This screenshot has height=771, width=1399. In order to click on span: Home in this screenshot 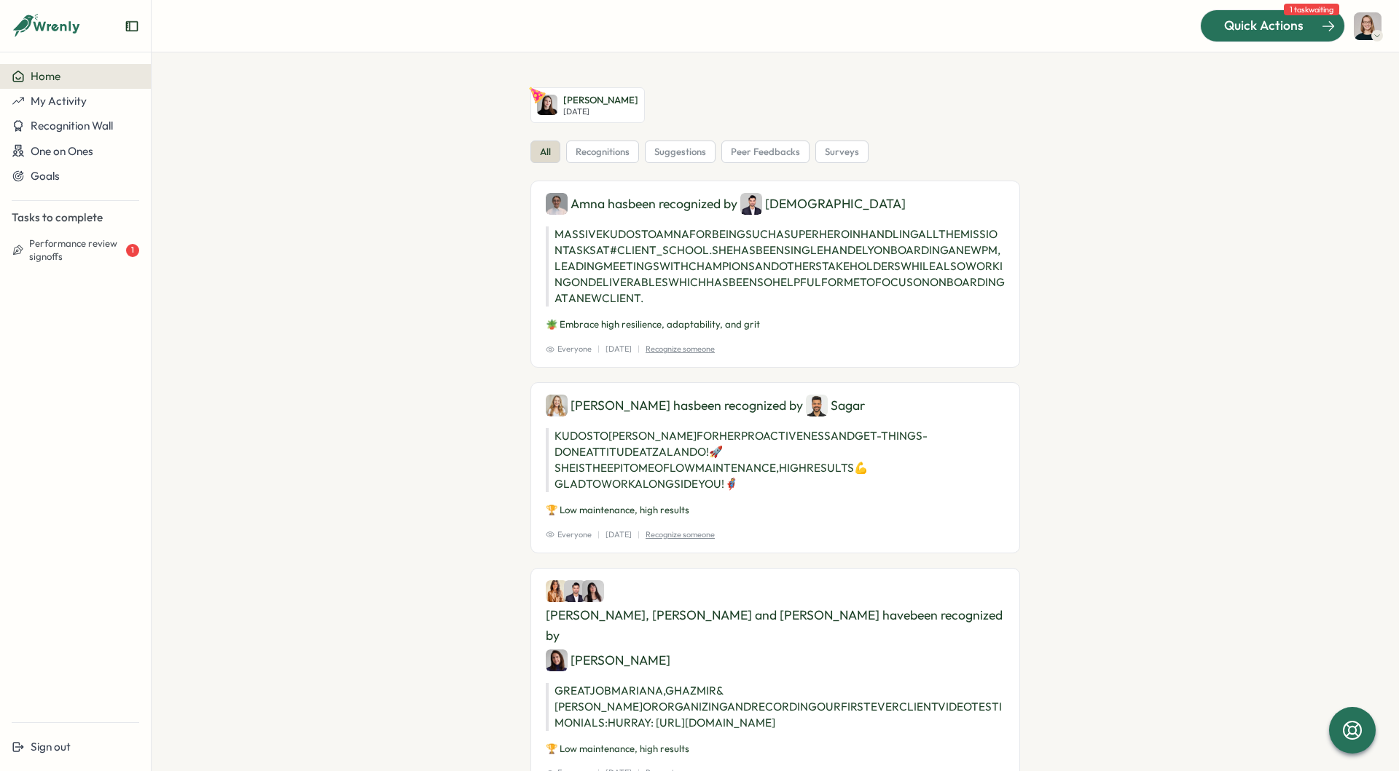, I will do `click(45, 76)`.